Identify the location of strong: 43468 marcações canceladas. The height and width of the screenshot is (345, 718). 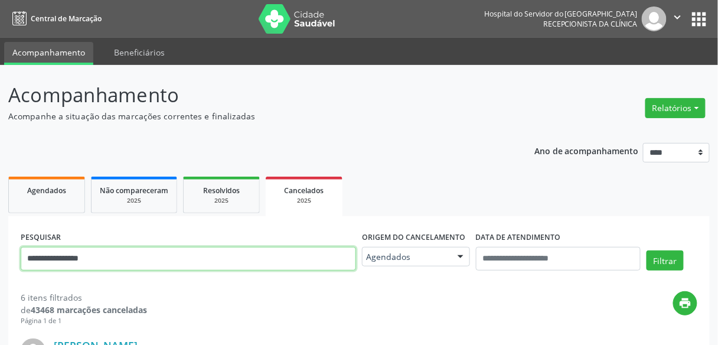
(89, 309).